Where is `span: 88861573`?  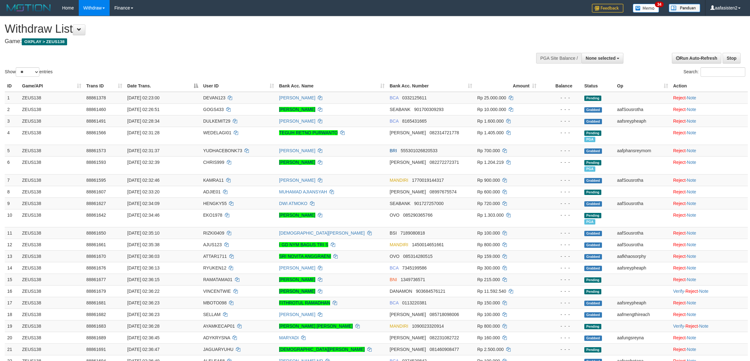
span: 88861573 is located at coordinates (96, 151).